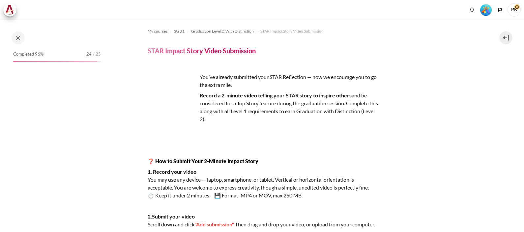  Describe the element at coordinates (179, 31) in the screenshot. I see `a: SG B1` at that location.